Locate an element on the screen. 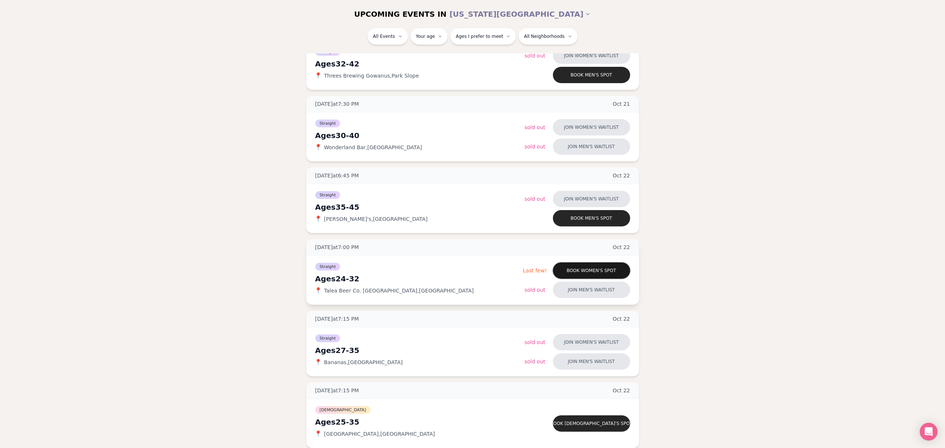 The width and height of the screenshot is (945, 448). button: All Neighborhoods is located at coordinates (547, 36).